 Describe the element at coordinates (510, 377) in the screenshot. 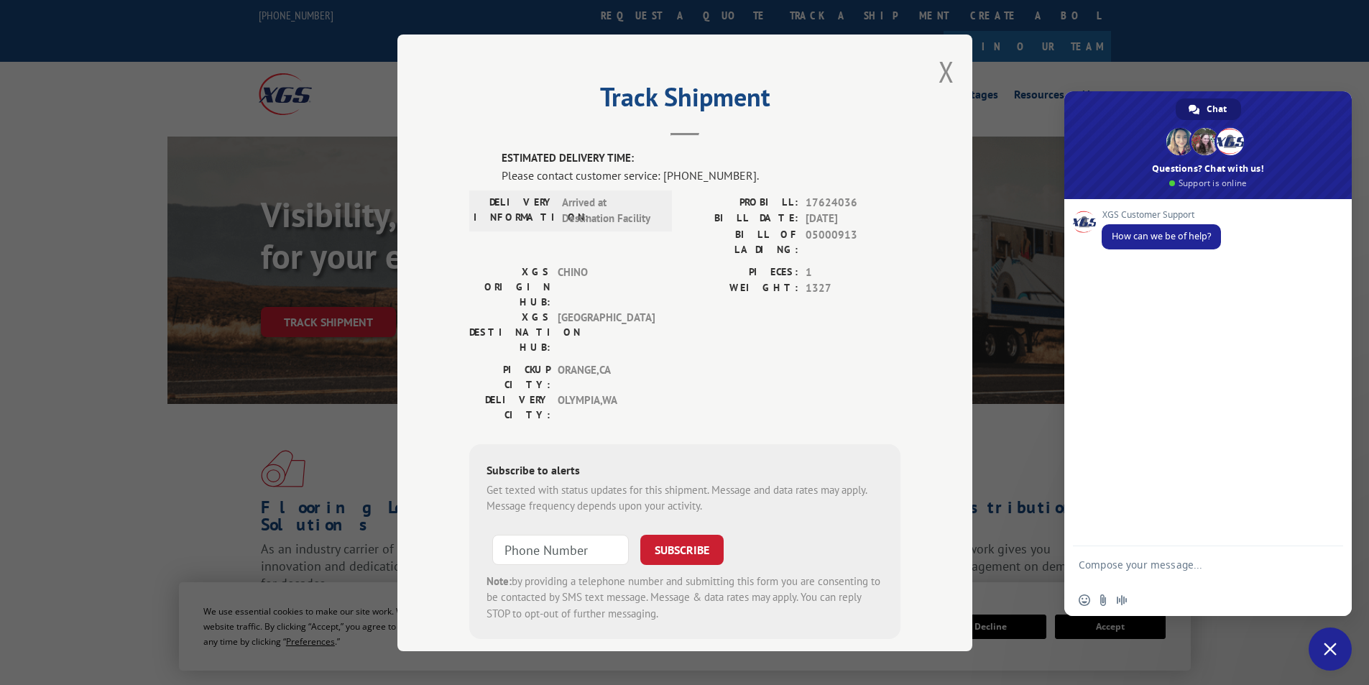

I see `label: PICKUP CITY:` at that location.